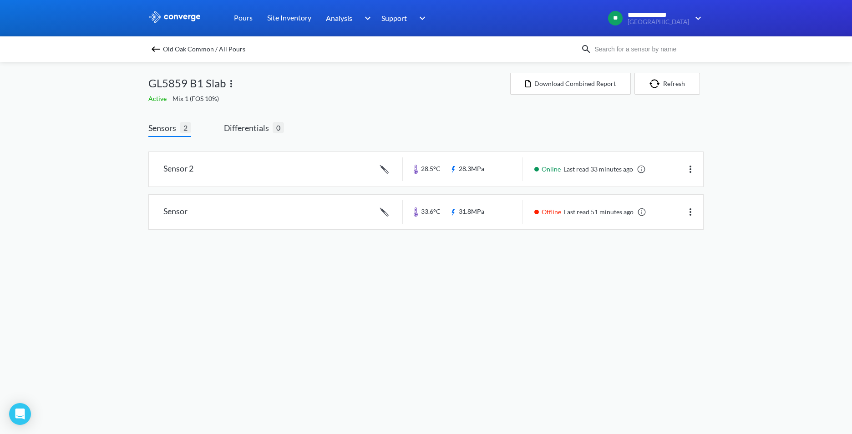  Describe the element at coordinates (667, 84) in the screenshot. I see `button: Refresh` at that location.